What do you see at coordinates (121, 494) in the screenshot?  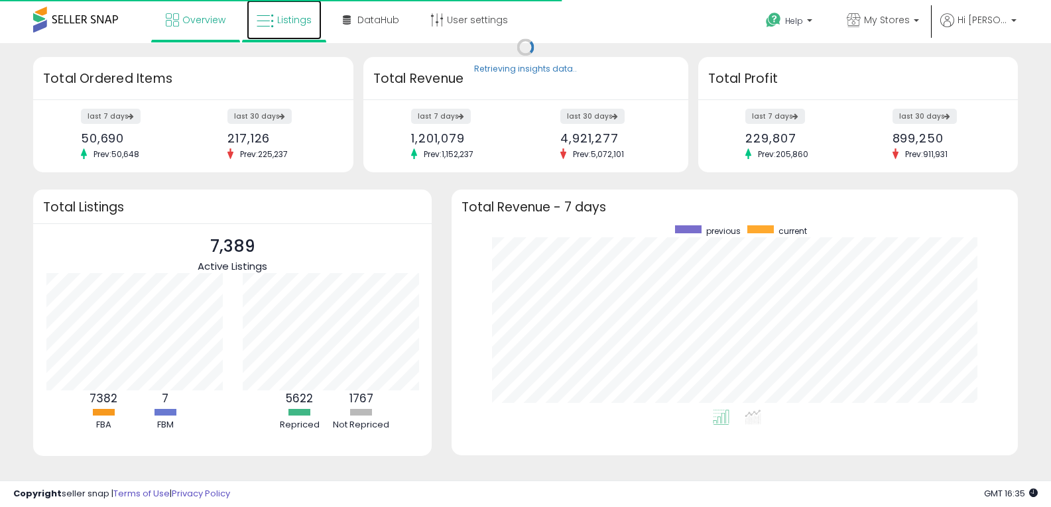 I see `div: seller snap | |` at bounding box center [121, 494].